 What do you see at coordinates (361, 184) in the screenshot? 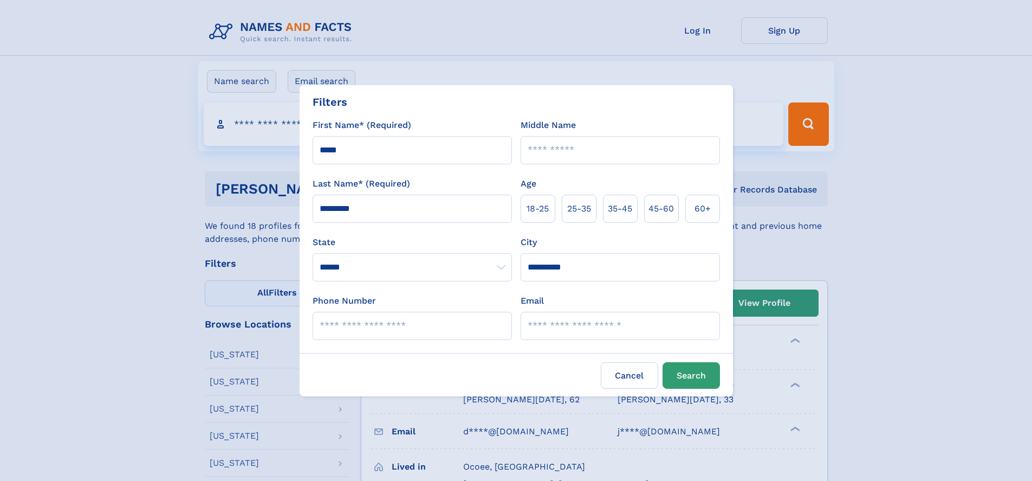
I see `label: Last Name* (Required)` at bounding box center [361, 184].